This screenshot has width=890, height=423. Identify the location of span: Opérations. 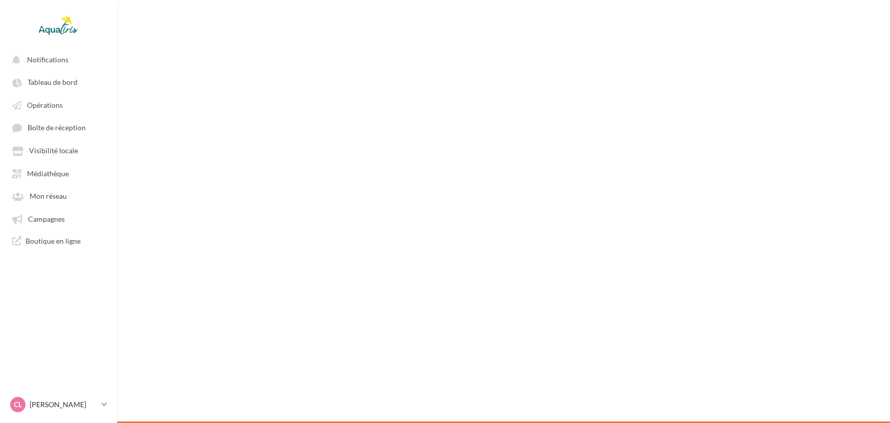
(45, 105).